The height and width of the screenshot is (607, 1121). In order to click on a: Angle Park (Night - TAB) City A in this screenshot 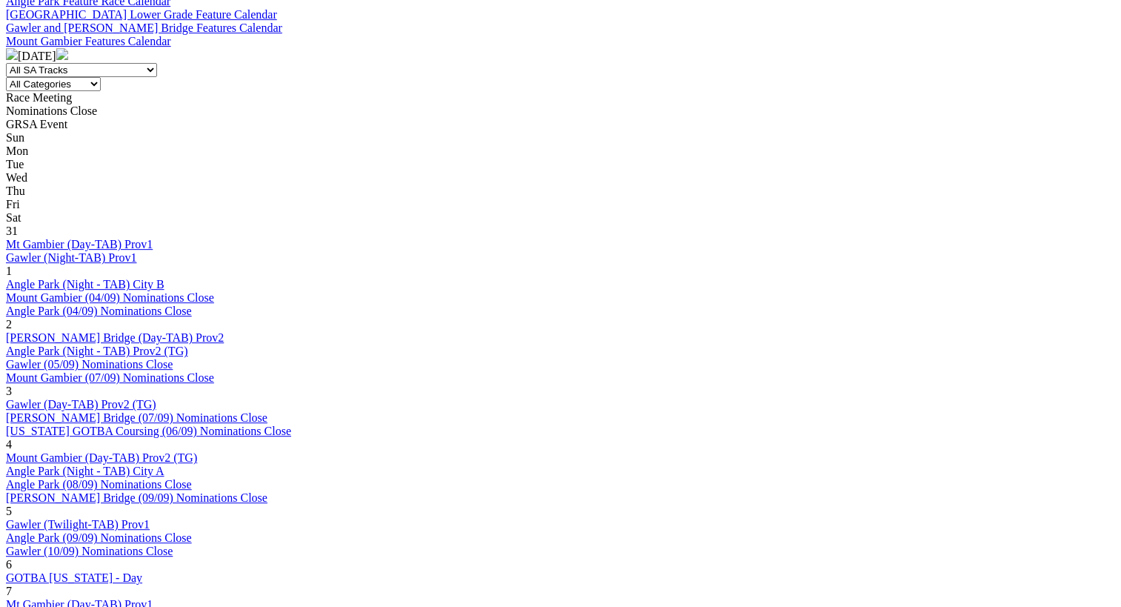, I will do `click(85, 471)`.